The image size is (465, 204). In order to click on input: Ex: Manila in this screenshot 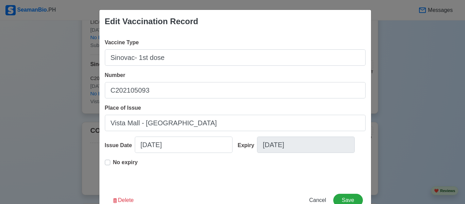, I will do `click(235, 123)`.